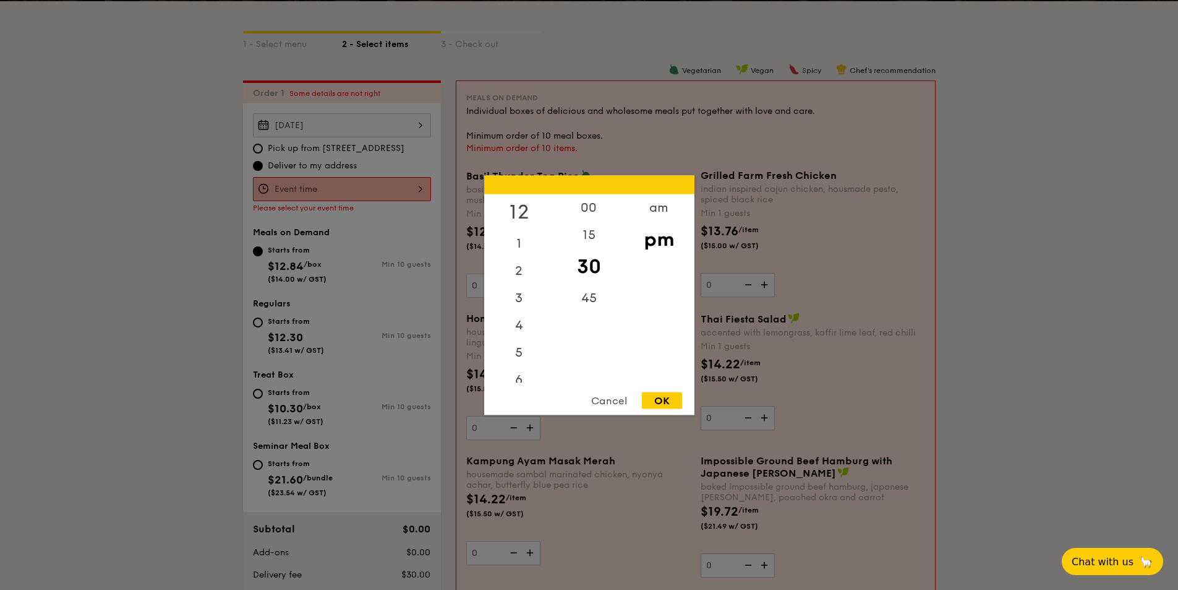  What do you see at coordinates (589, 234) in the screenshot?
I see `div: 15` at bounding box center [589, 234].